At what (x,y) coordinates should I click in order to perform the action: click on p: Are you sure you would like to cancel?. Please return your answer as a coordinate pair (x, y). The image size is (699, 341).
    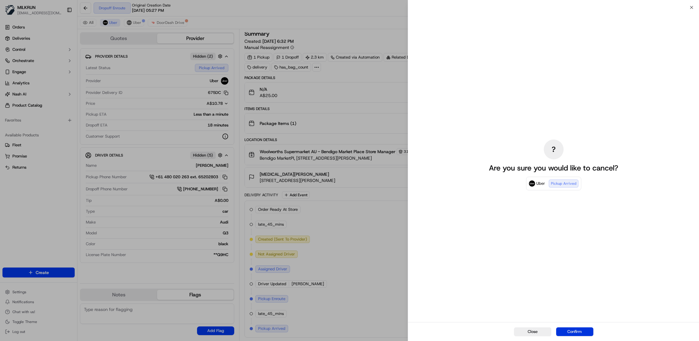
    Looking at the image, I should click on (553, 168).